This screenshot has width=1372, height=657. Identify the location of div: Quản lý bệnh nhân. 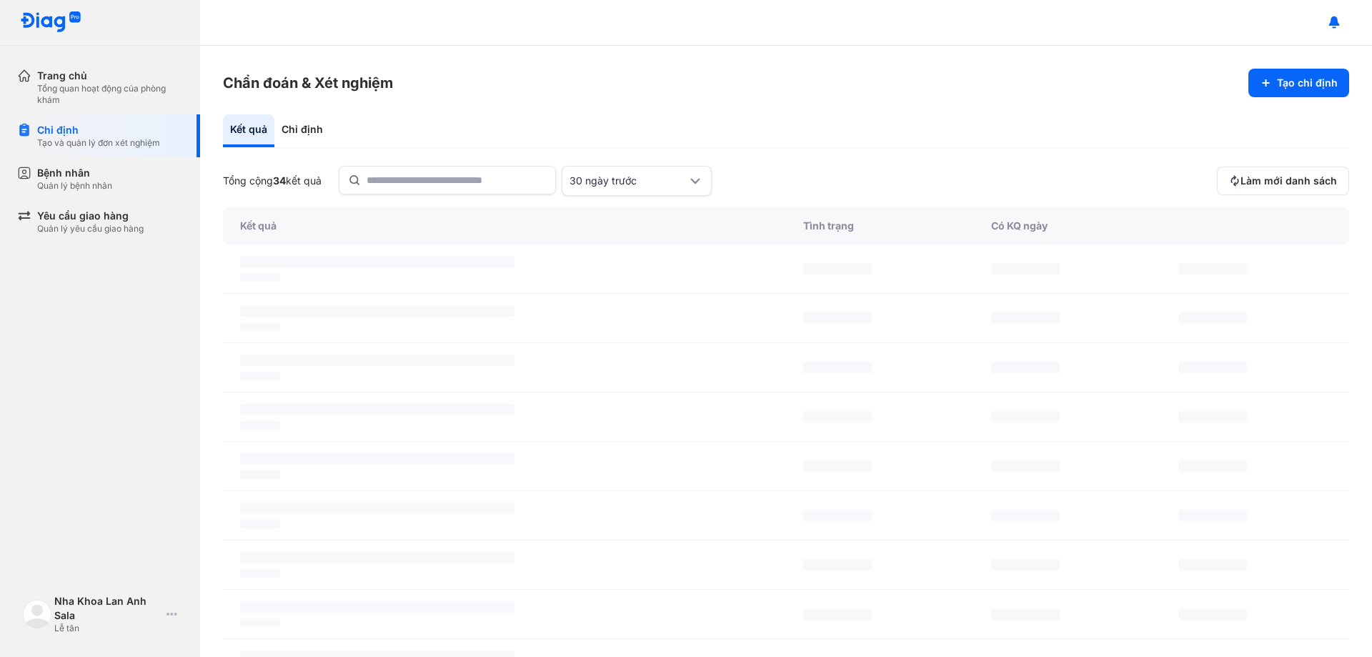
(74, 186).